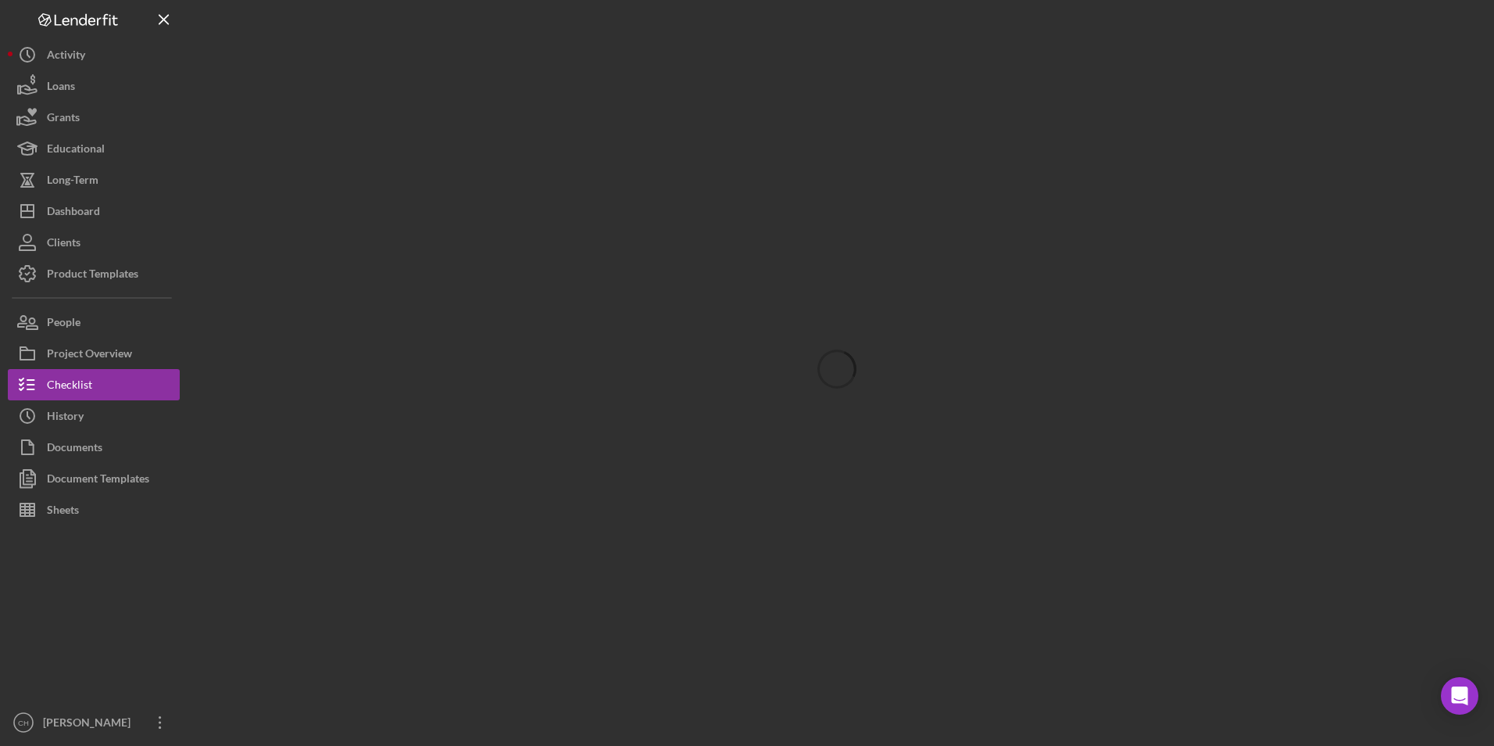 This screenshot has height=746, width=1494. Describe the element at coordinates (94, 149) in the screenshot. I see `button: Educational` at that location.